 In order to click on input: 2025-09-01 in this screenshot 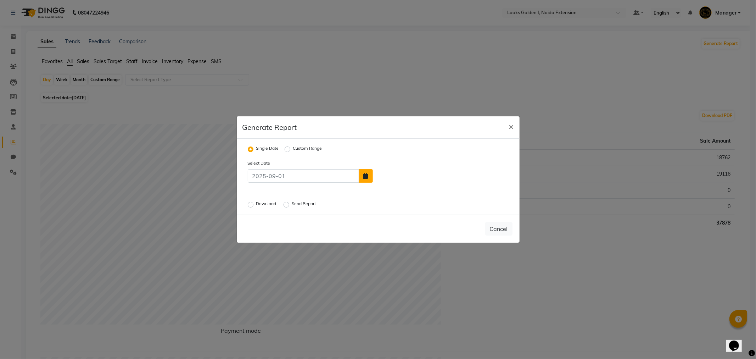, I will do `click(303, 176)`.